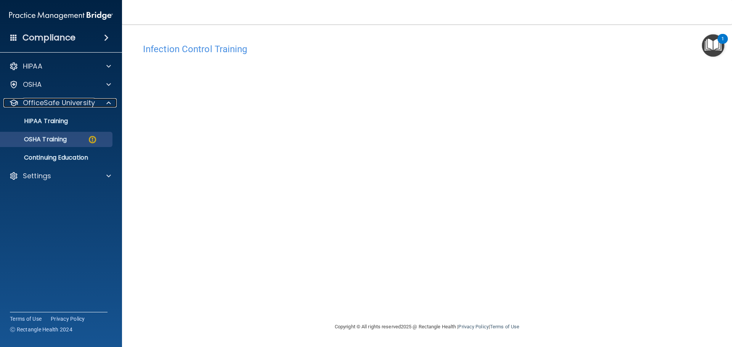  Describe the element at coordinates (37, 176) in the screenshot. I see `p: Settings` at that location.